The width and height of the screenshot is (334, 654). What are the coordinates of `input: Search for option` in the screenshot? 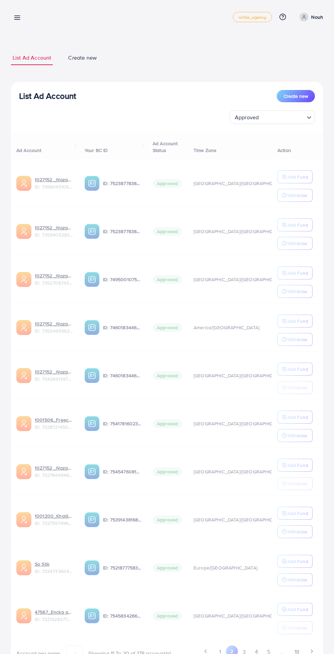 It's located at (282, 117).